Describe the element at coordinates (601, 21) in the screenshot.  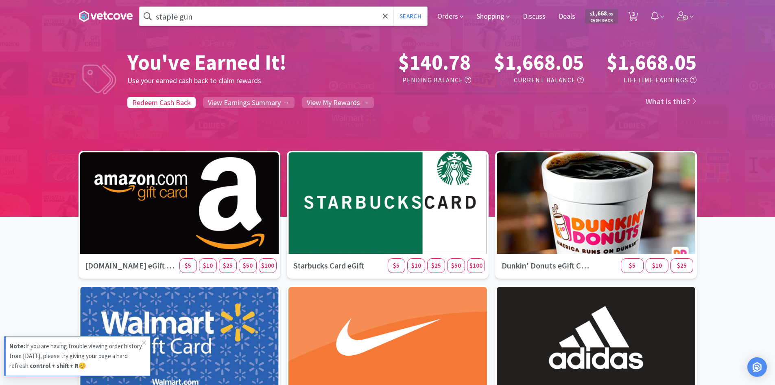
I see `span: Cash Back` at that location.